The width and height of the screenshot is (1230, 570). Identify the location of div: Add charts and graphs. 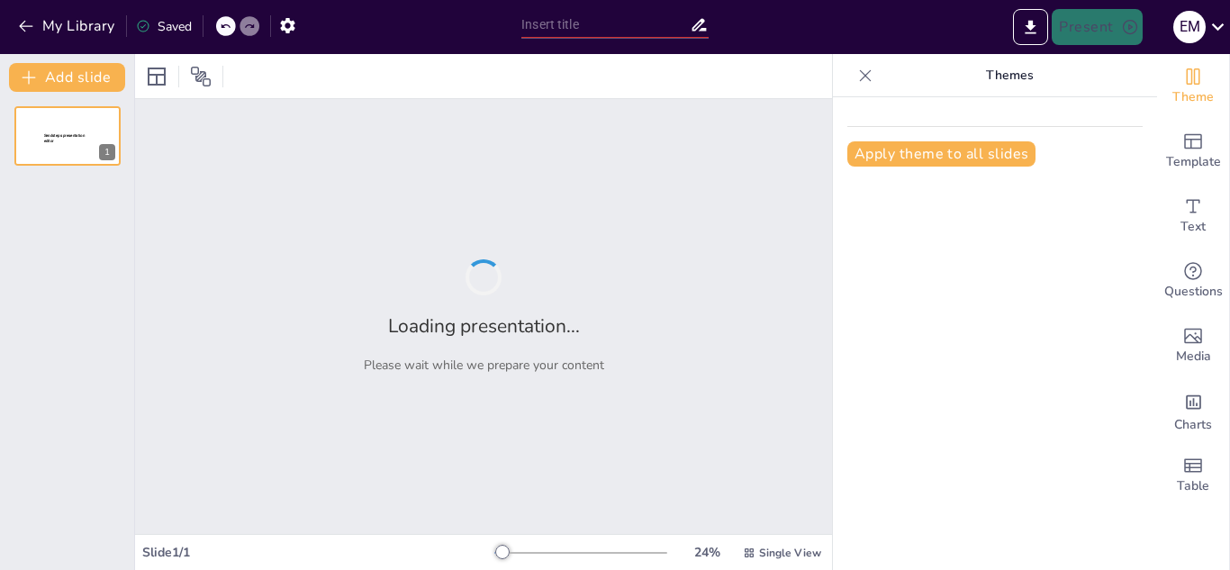
(1193, 411).